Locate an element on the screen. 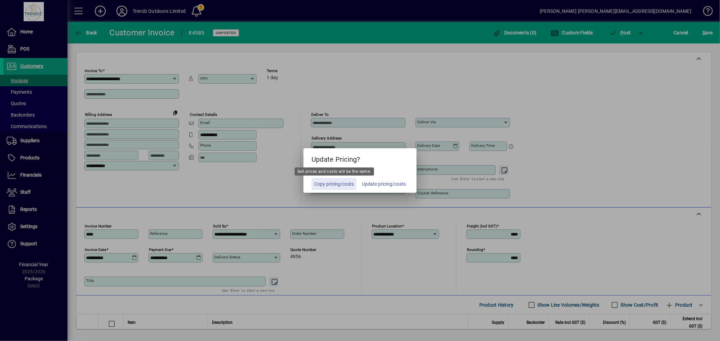 This screenshot has width=720, height=341. span: Copy pricing/costs is located at coordinates (334, 184).